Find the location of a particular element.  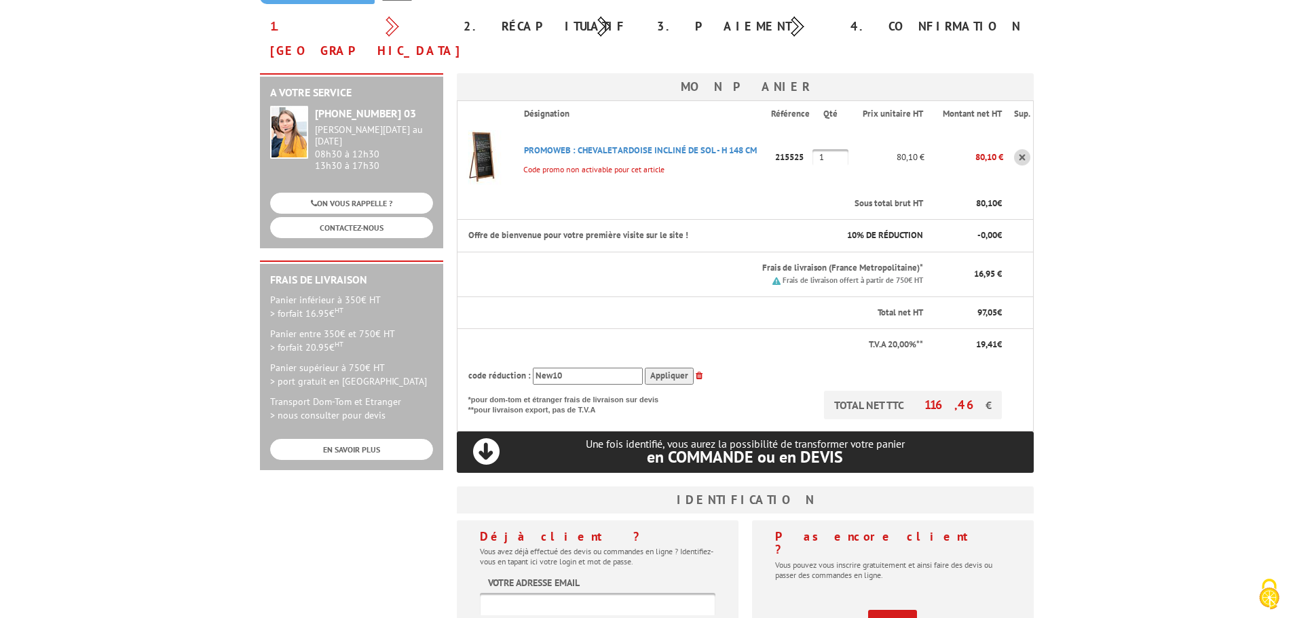

p: Référence is located at coordinates (791, 114).